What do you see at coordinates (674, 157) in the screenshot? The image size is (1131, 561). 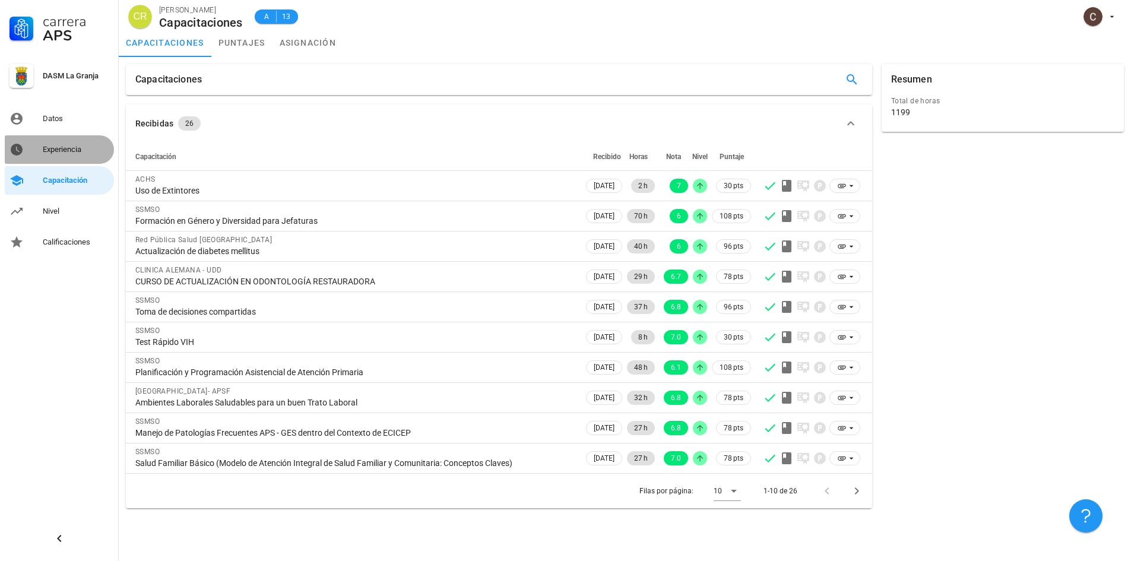 I see `th: Nota` at bounding box center [674, 157].